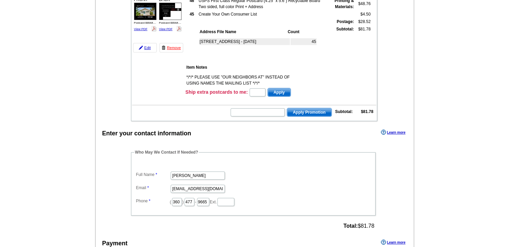 This screenshot has width=515, height=247. I want to click on strong: 45, so click(192, 14).